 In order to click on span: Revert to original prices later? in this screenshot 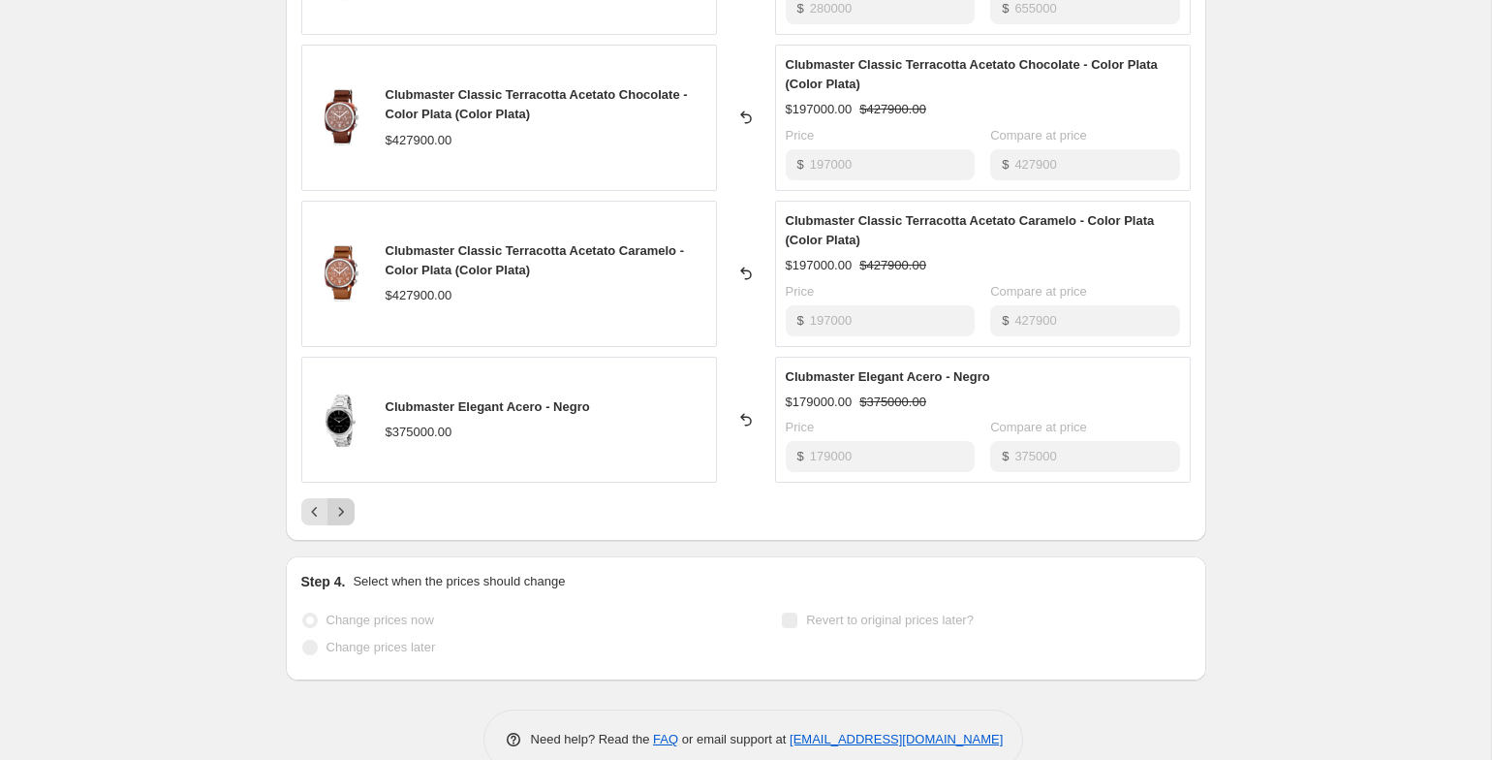, I will do `click(890, 619)`.